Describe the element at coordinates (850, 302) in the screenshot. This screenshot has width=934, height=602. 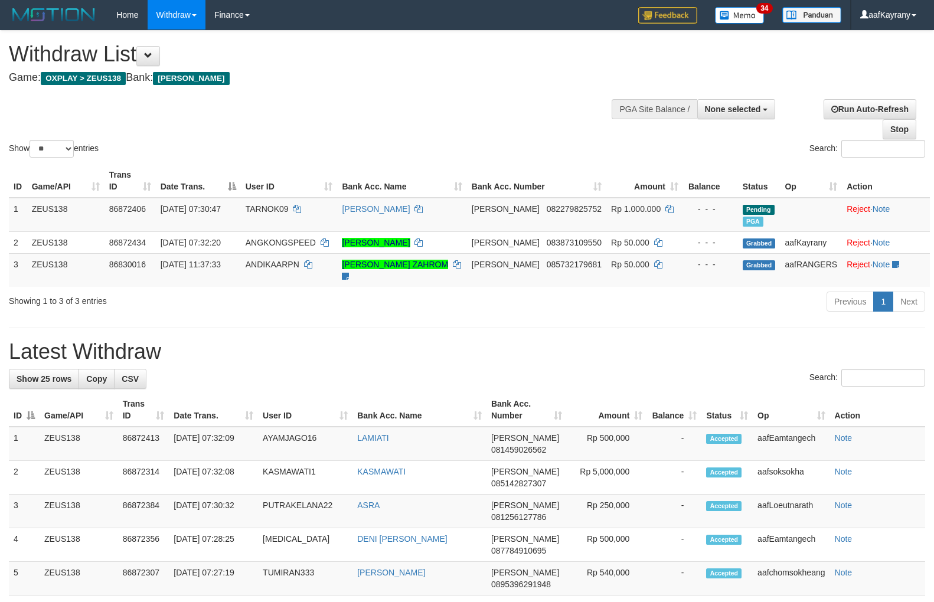
I see `a: Previous` at that location.